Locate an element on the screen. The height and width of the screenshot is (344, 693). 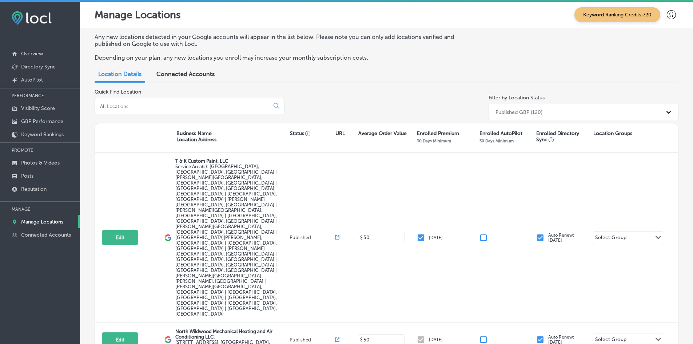
span: Connected Accounts is located at coordinates (186, 74).